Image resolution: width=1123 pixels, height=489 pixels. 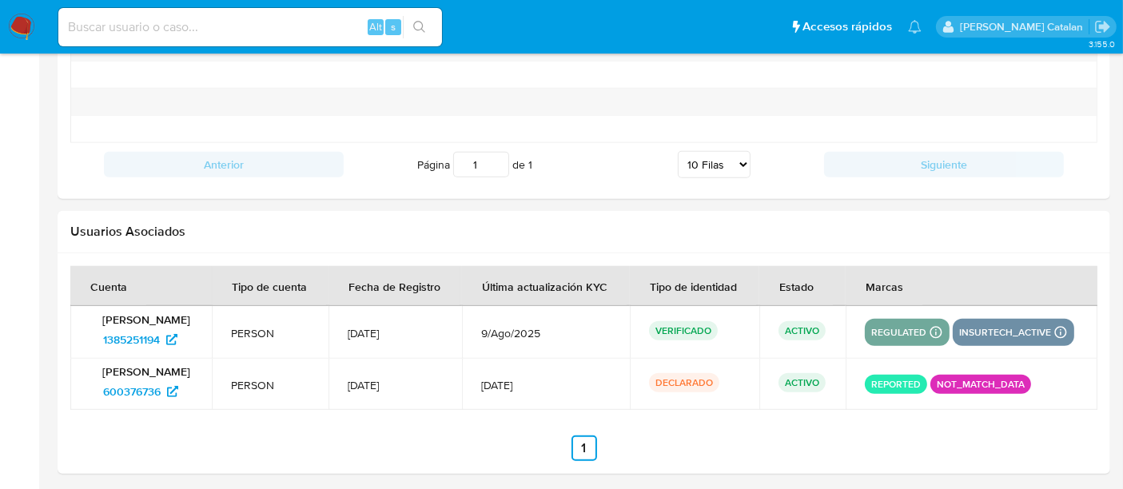 I want to click on span: s, so click(x=393, y=26).